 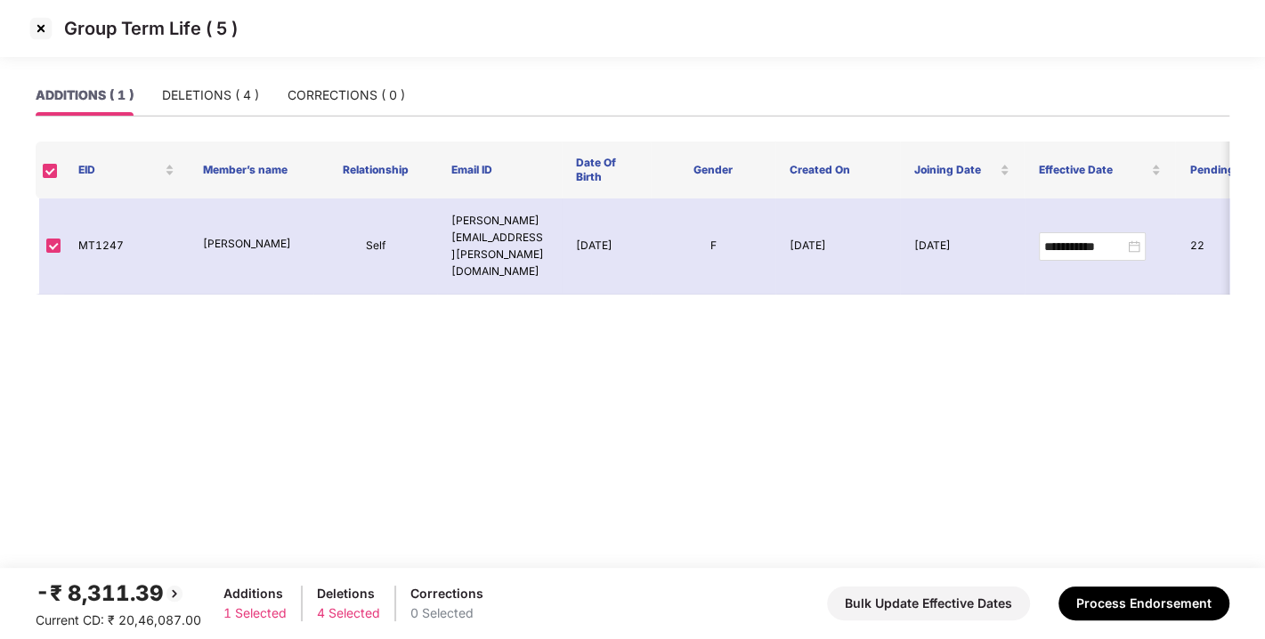 What do you see at coordinates (251, 170) in the screenshot?
I see `th: Member’s name` at bounding box center [251, 170].